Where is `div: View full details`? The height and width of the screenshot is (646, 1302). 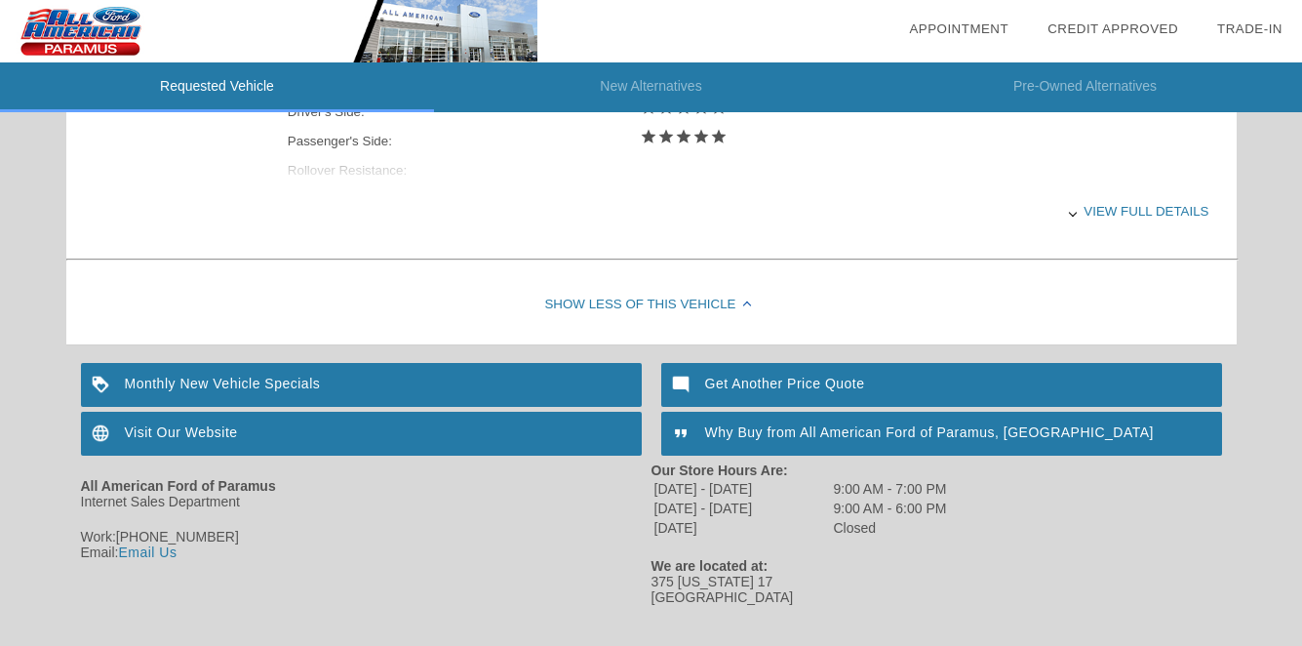
div: View full details is located at coordinates (748, 211).